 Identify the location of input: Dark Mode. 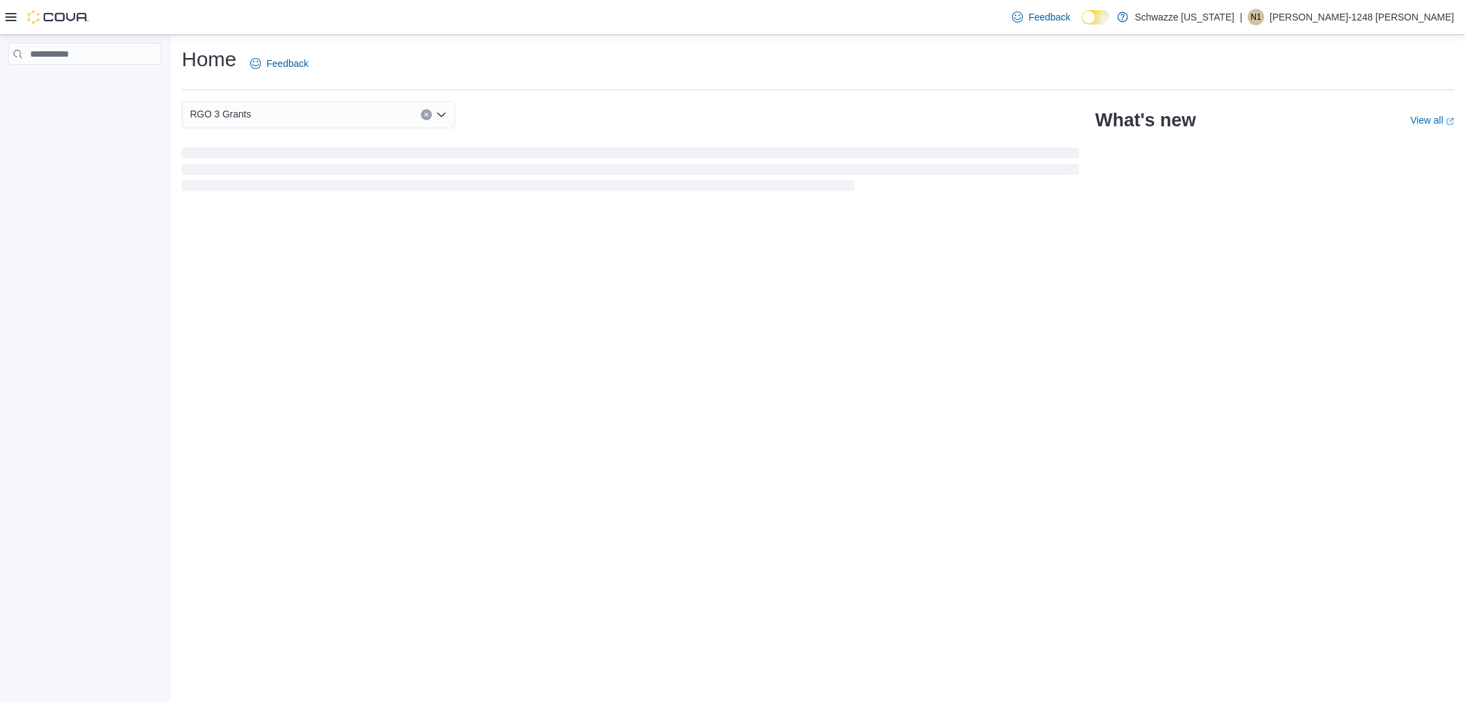
(1096, 17).